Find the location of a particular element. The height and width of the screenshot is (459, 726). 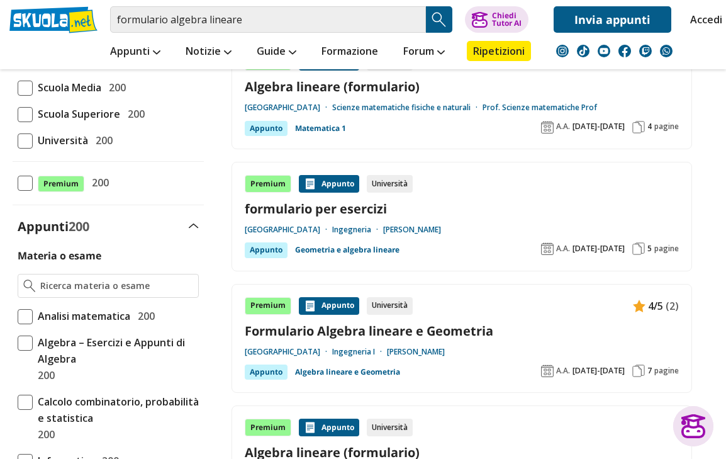

span: Scuola Superiore is located at coordinates (76, 114).